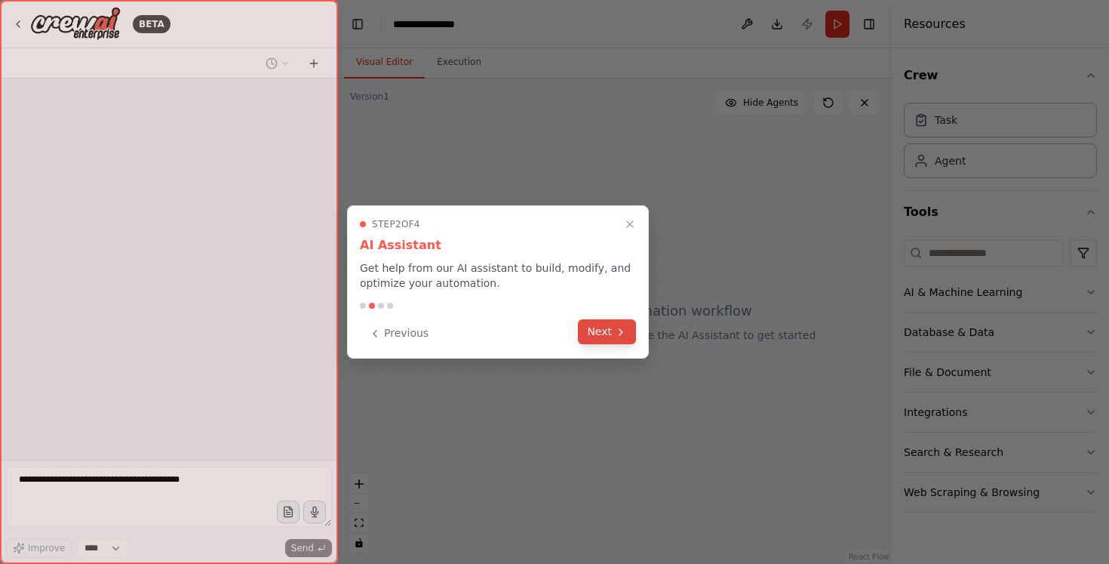 The height and width of the screenshot is (564, 1109). Describe the element at coordinates (498, 245) in the screenshot. I see `h3: AI Assistant` at that location.